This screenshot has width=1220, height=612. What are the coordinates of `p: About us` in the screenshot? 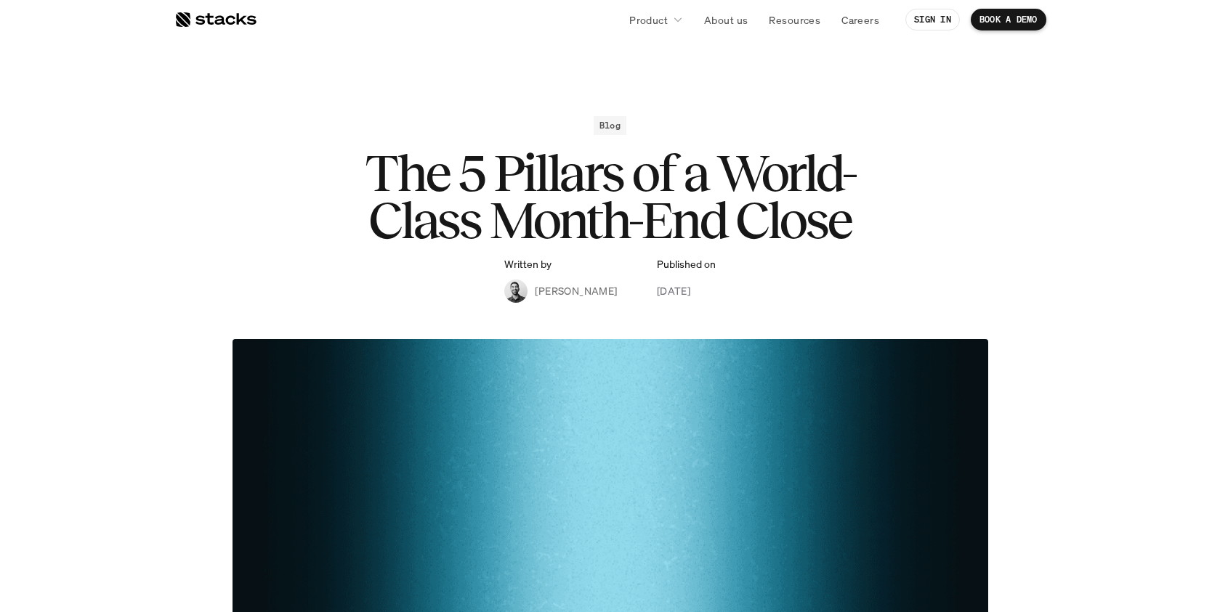 It's located at (726, 20).